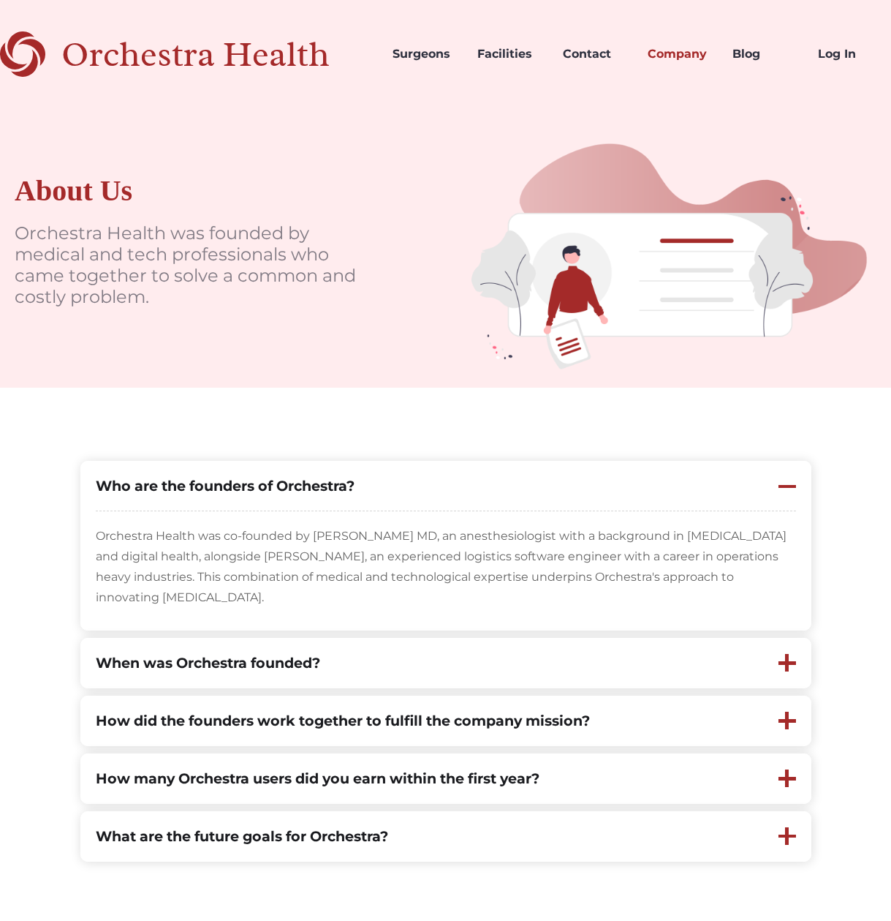 Image resolution: width=891 pixels, height=921 pixels. I want to click on a: Surgeons, so click(423, 54).